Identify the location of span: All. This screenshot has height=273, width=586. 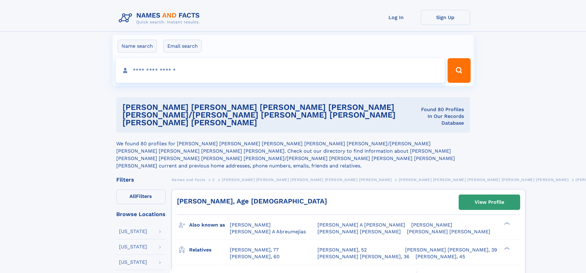
(133, 196).